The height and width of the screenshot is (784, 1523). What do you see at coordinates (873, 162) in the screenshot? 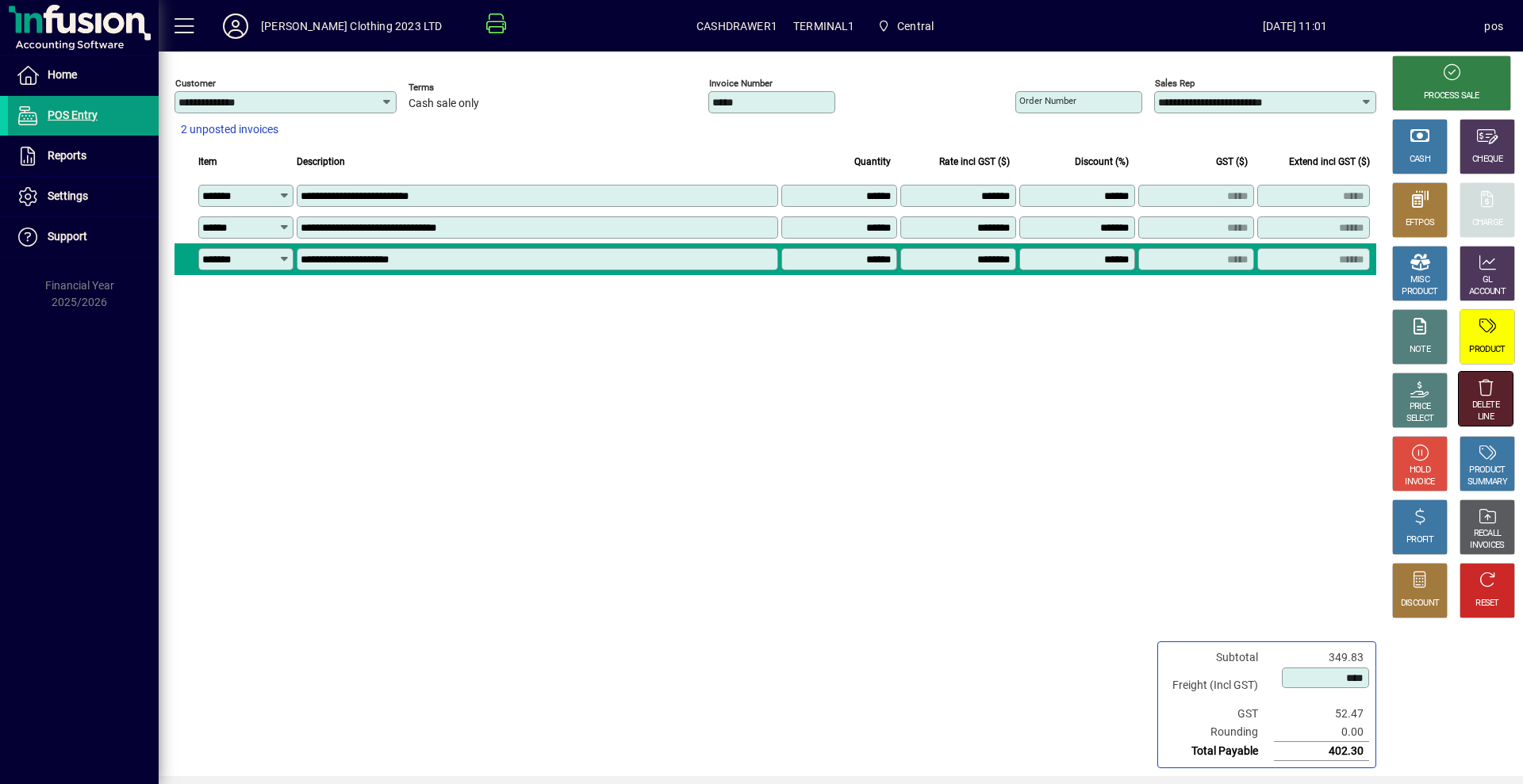
I see `span: Quantity` at bounding box center [873, 162].